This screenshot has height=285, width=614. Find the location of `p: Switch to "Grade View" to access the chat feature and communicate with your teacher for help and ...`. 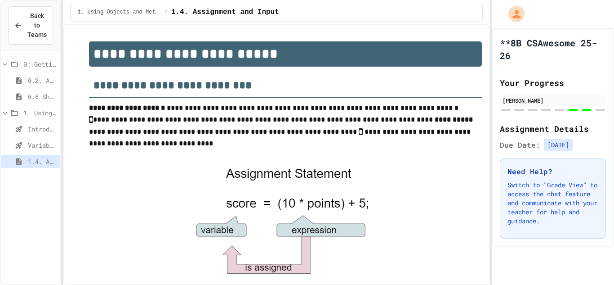

p: Switch to "Grade View" to access the chat feature and communicate with your teacher for help and ... is located at coordinates (553, 203).